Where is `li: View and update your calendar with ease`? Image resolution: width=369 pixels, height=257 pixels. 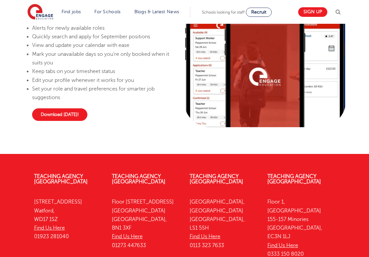
li: View and update your calendar with ease is located at coordinates (104, 45).